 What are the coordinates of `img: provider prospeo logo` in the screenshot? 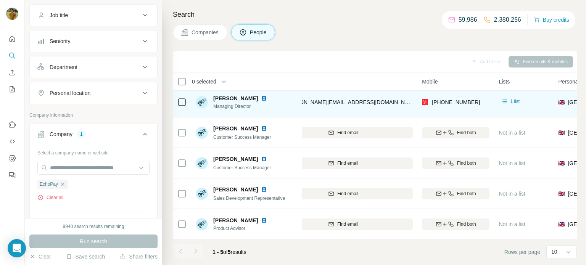 It's located at (425, 102).